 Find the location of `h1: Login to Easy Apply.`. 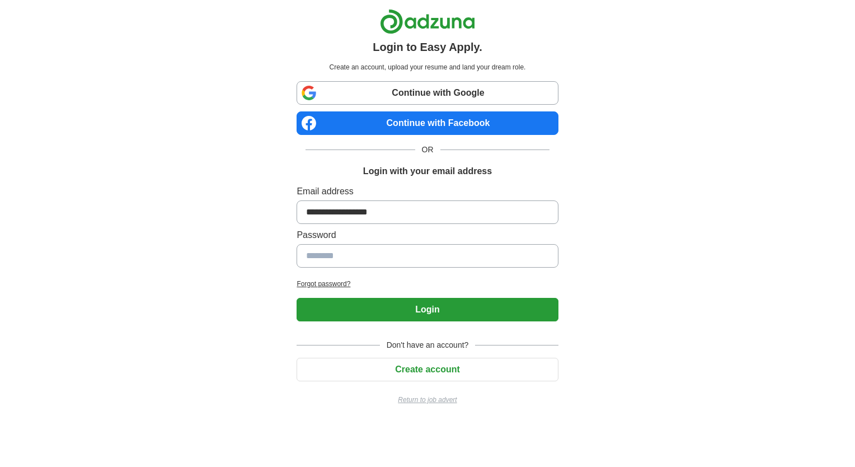

h1: Login to Easy Apply. is located at coordinates (428, 47).